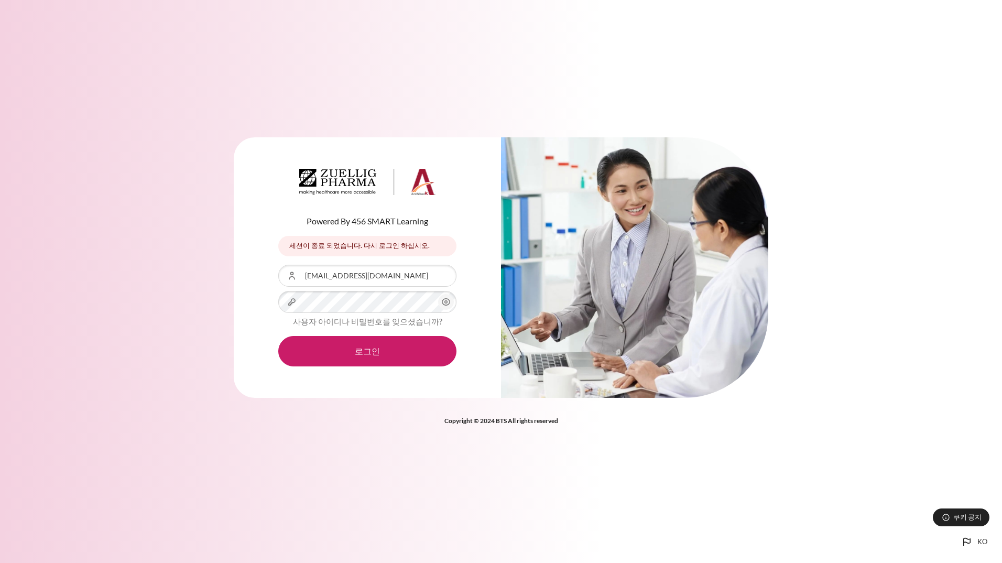 Image resolution: width=1002 pixels, height=563 pixels. I want to click on input: 사용자 아이디, so click(367, 276).